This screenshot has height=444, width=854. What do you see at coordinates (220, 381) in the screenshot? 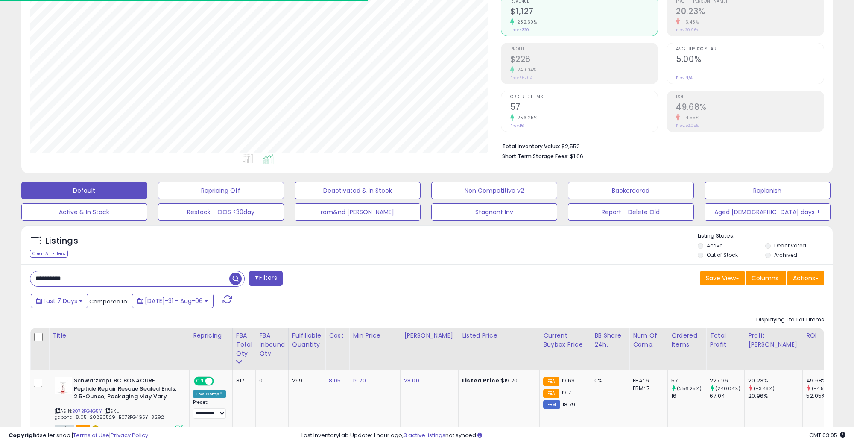
I see `span: OFF` at bounding box center [220, 381].